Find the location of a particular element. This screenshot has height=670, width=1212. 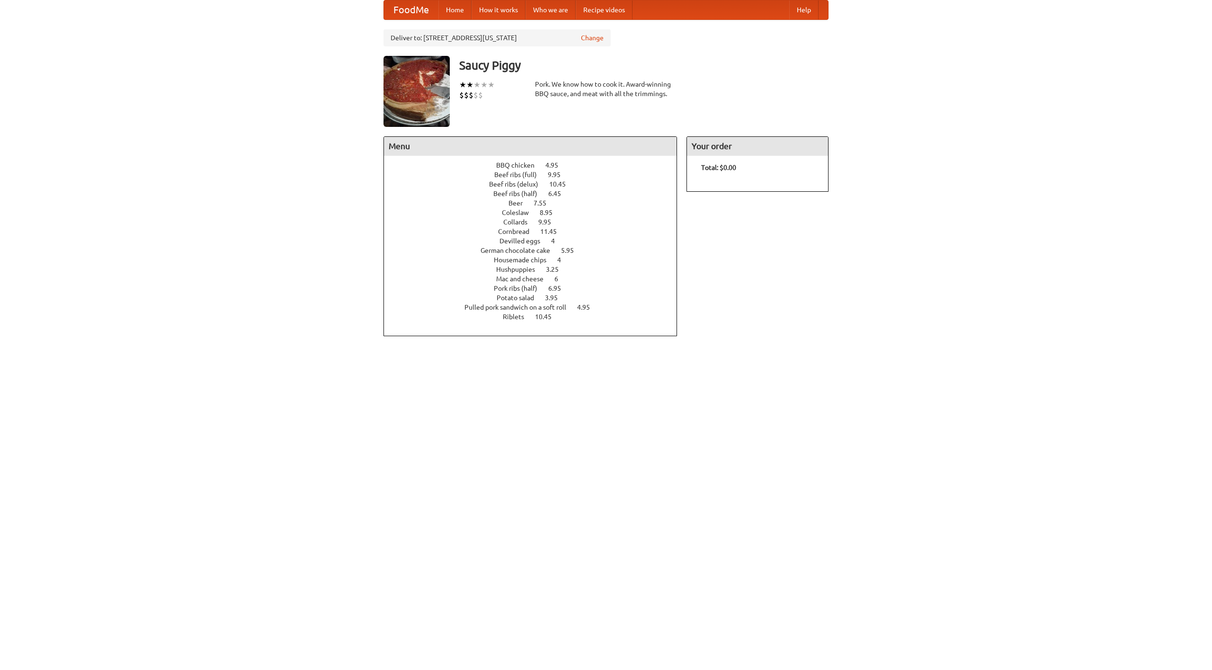

span: Cornbread is located at coordinates (519, 232).